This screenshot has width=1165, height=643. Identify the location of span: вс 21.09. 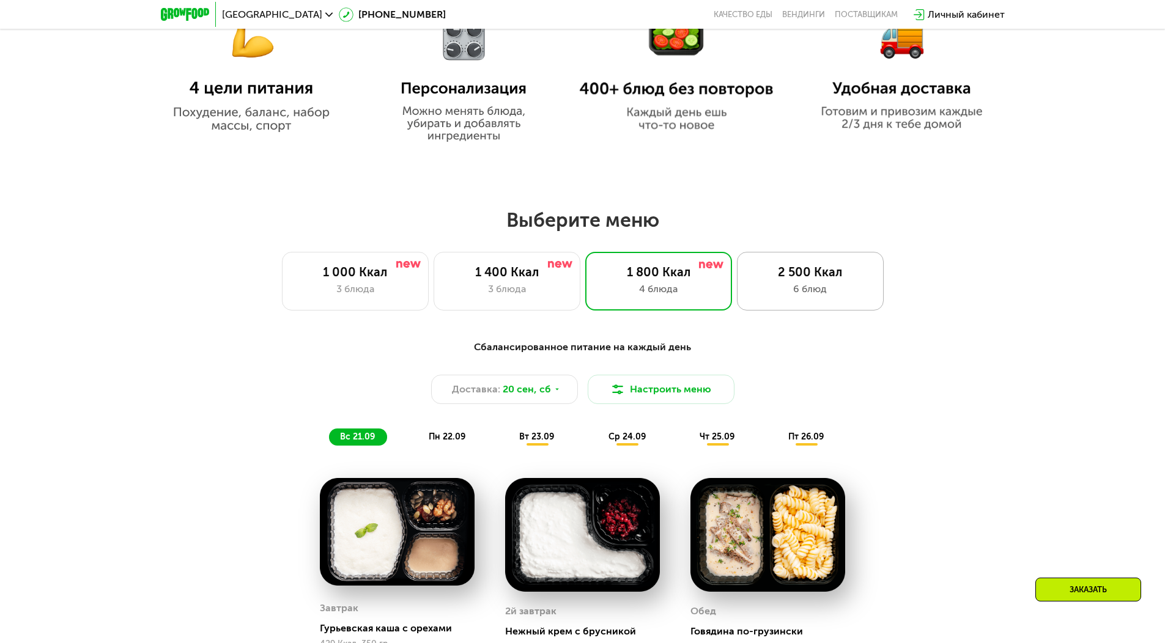
(357, 437).